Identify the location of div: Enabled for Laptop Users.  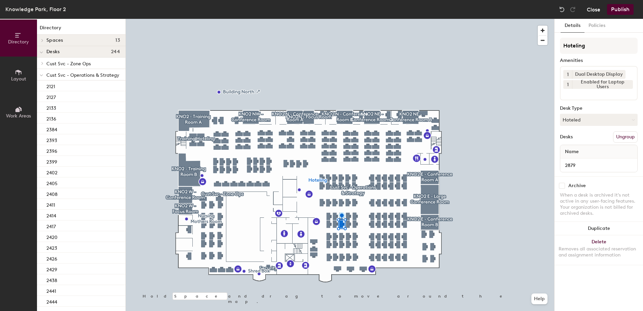
(602, 84).